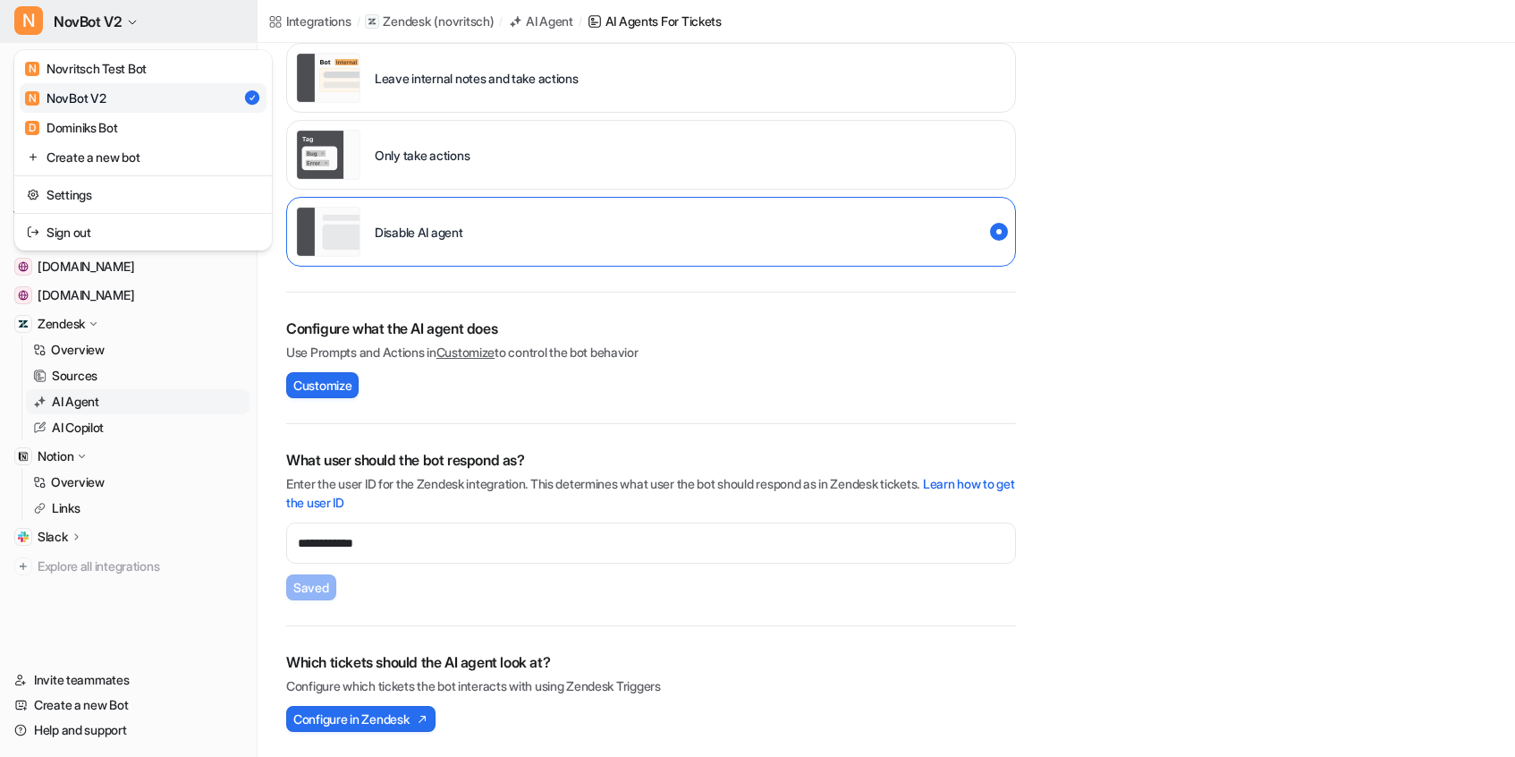  Describe the element at coordinates (88, 21) in the screenshot. I see `span: NovBot V2` at that location.